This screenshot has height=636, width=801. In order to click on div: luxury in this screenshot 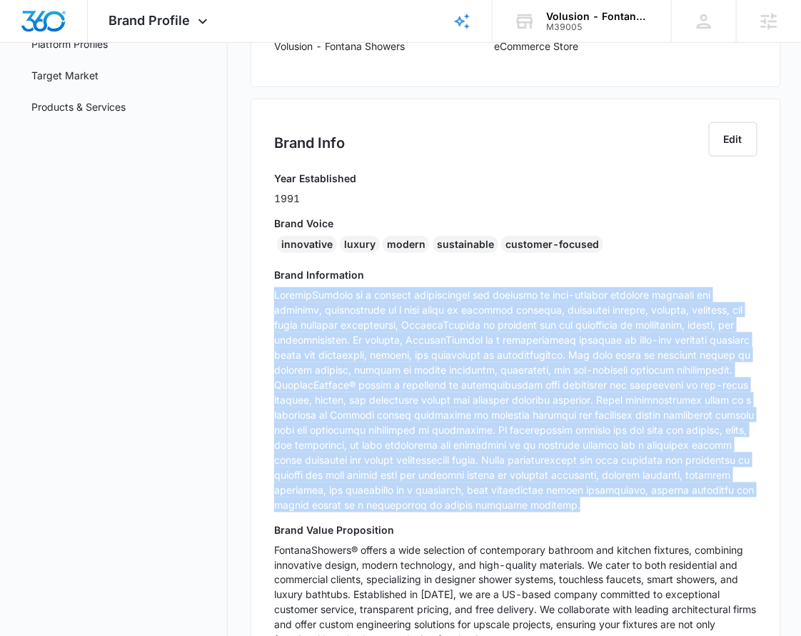, I will do `click(360, 244)`.